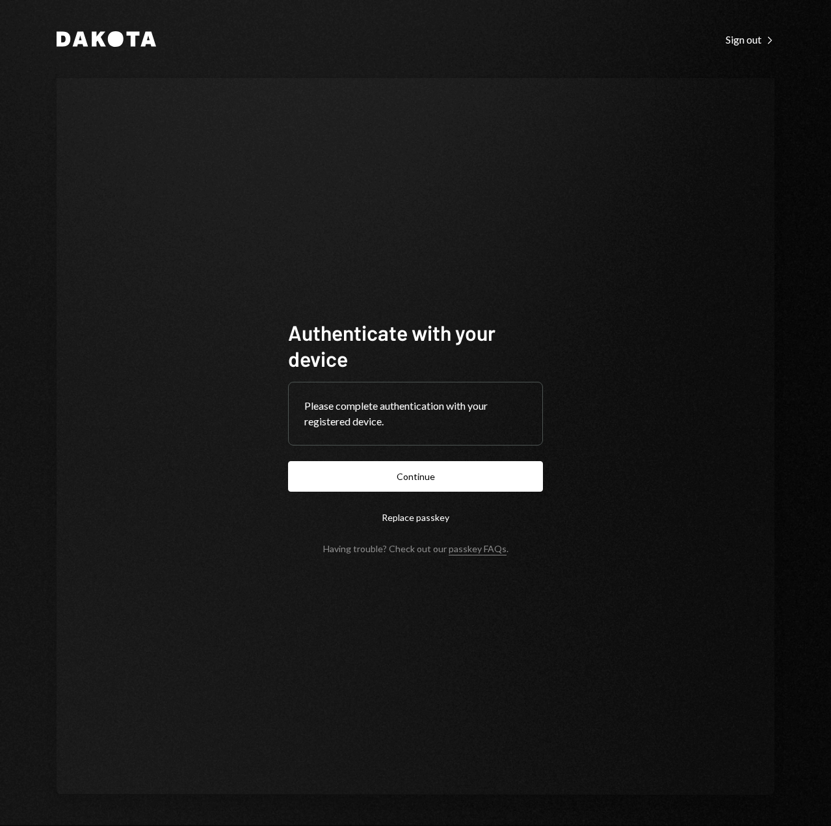 The width and height of the screenshot is (831, 826). I want to click on div: Having trouble? Check out our ., so click(415, 548).